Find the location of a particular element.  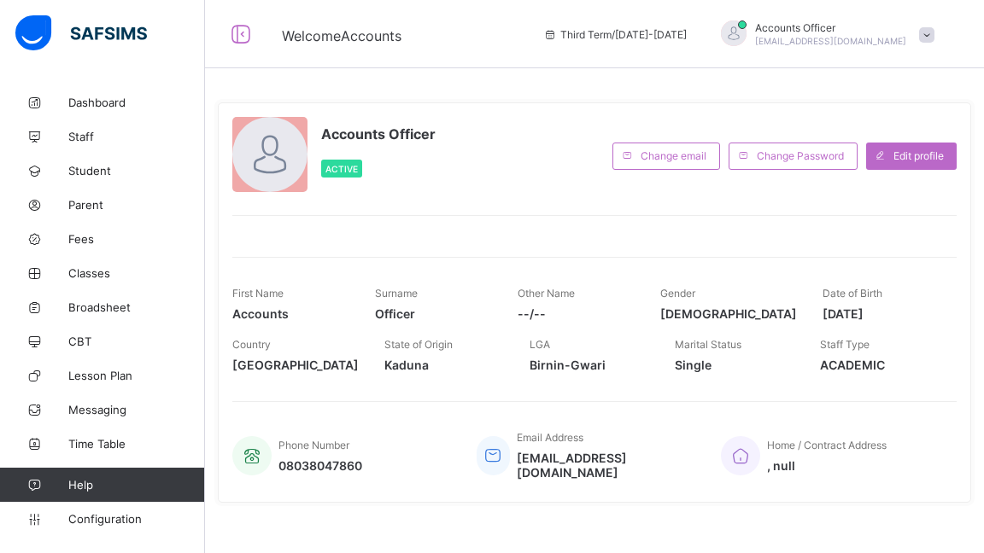

span: Surname is located at coordinates (396, 293).